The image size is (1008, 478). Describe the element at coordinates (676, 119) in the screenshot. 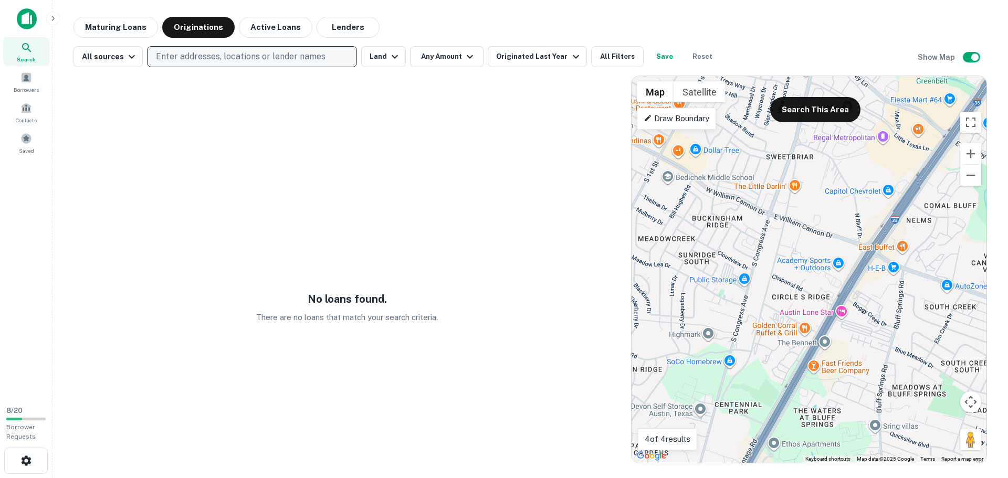

I see `p: Draw Boundary` at that location.